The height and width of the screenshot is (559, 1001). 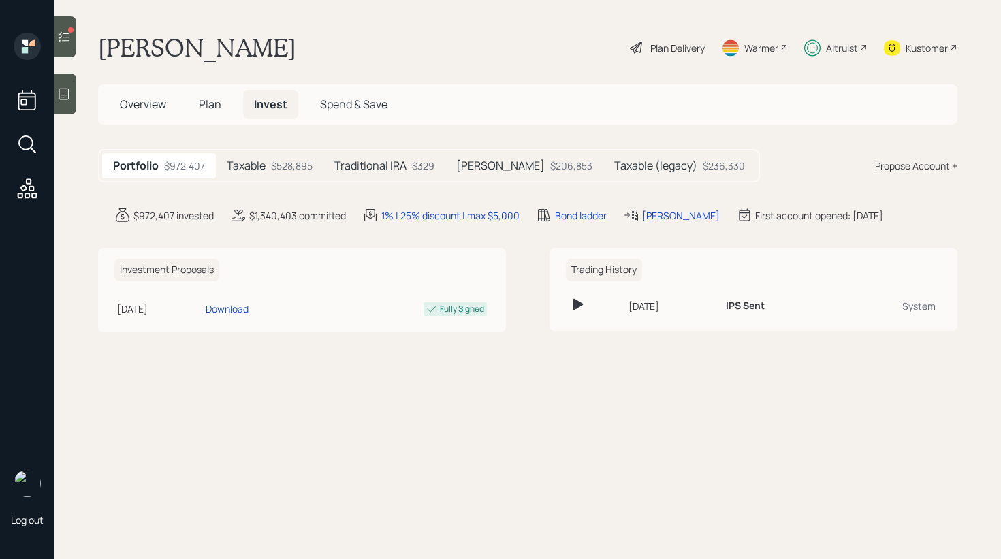 I want to click on span: Overview, so click(x=143, y=104).